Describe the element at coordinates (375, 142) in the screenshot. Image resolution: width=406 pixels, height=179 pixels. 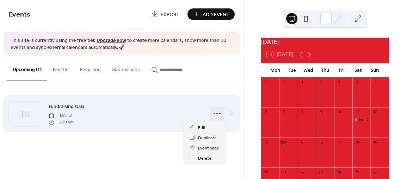
I see `div: 19` at that location.